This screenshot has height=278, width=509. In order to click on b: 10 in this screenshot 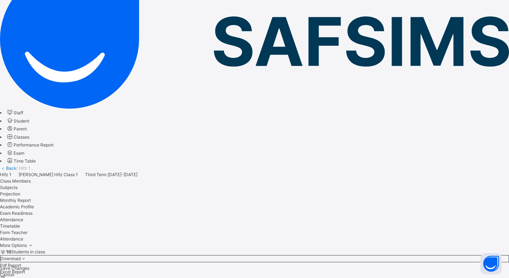, I will do `click(9, 252)`.